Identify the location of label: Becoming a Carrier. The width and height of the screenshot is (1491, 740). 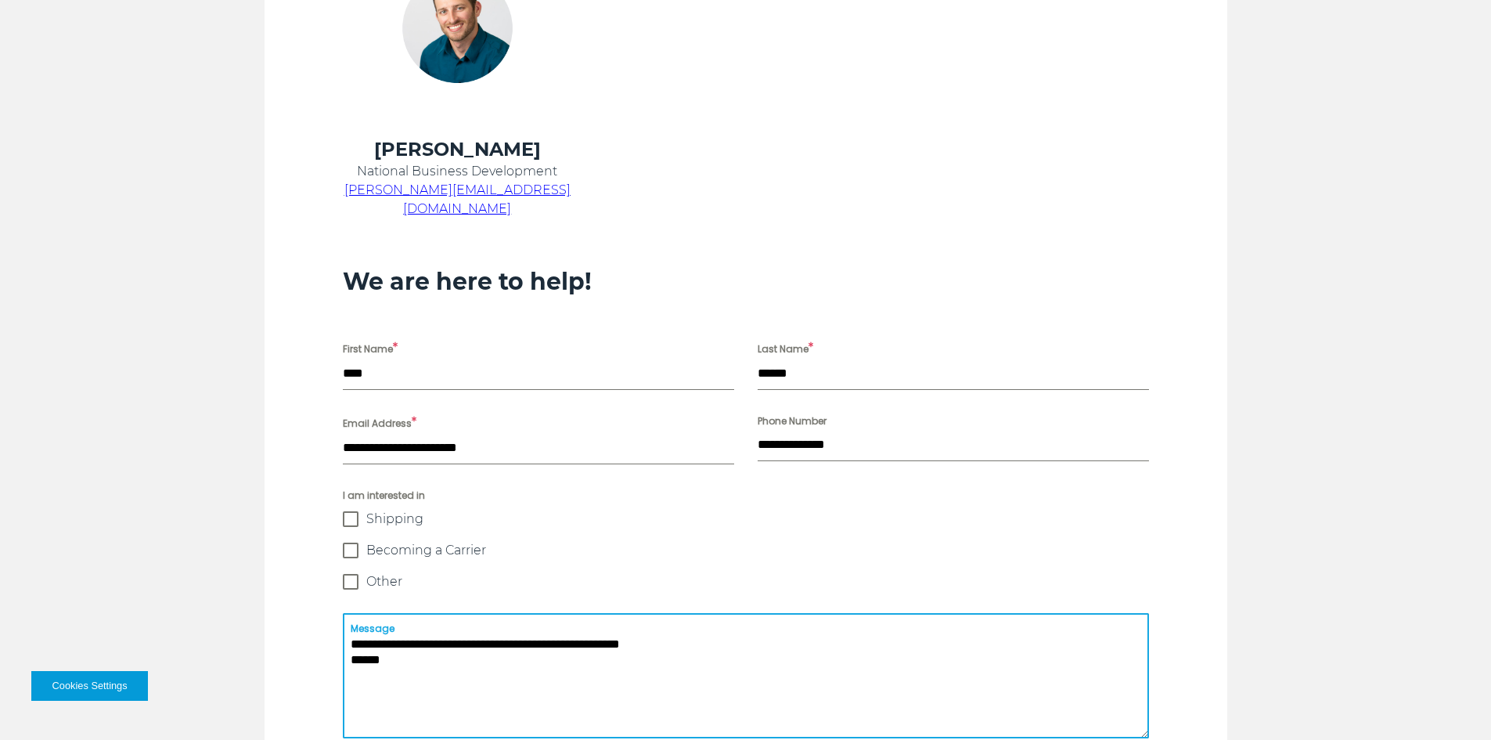
(746, 550).